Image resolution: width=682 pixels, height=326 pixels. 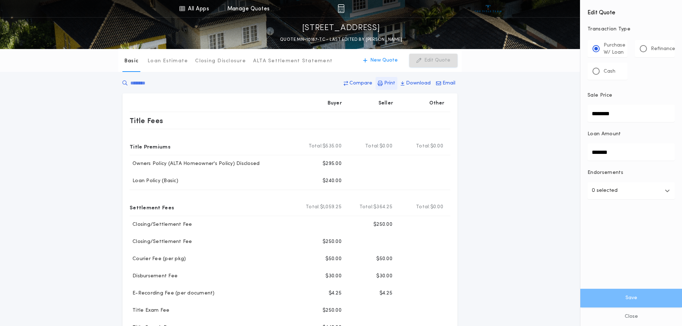 What do you see at coordinates (631, 29) in the screenshot?
I see `p: Transaction Type` at bounding box center [631, 29].